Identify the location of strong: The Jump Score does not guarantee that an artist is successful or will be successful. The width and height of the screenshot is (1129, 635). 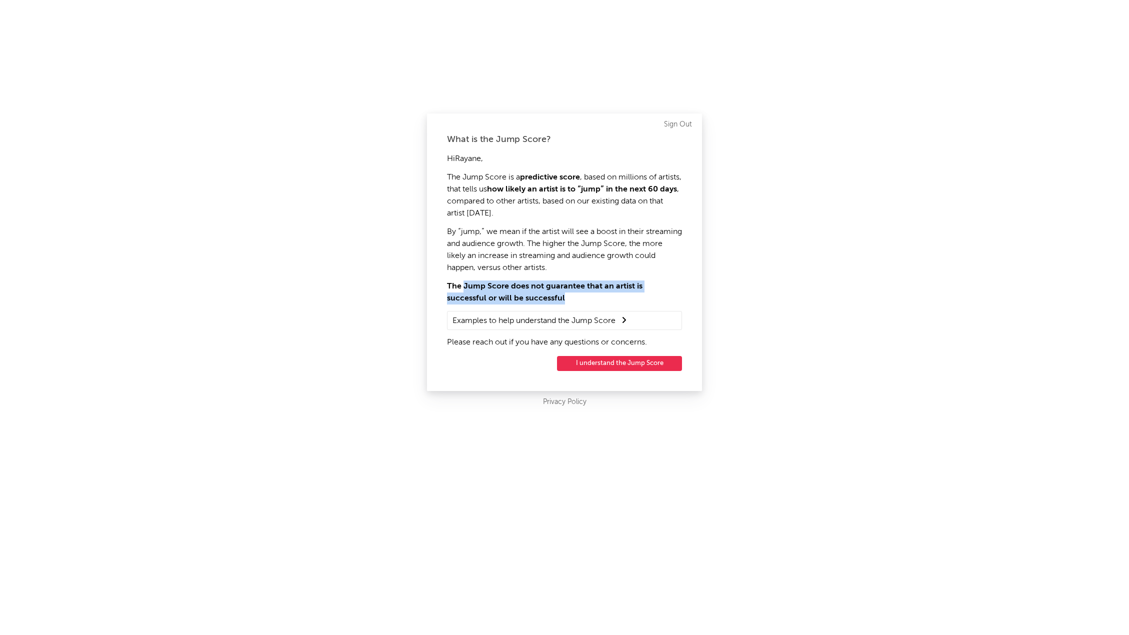
(545, 293).